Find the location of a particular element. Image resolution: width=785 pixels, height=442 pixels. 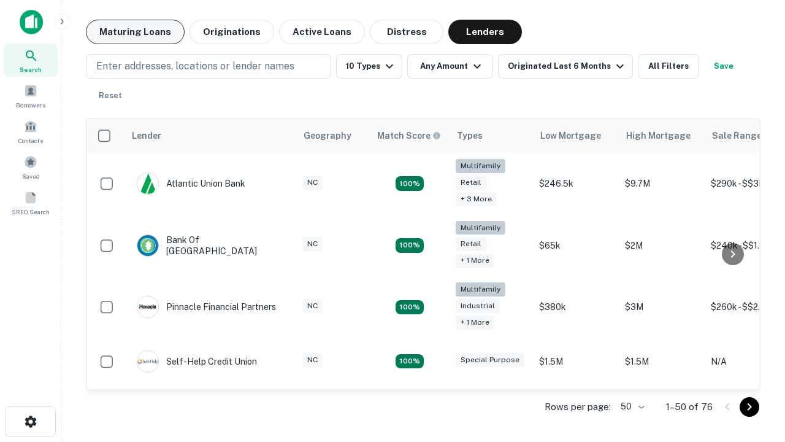

th: Types is located at coordinates (491, 136).